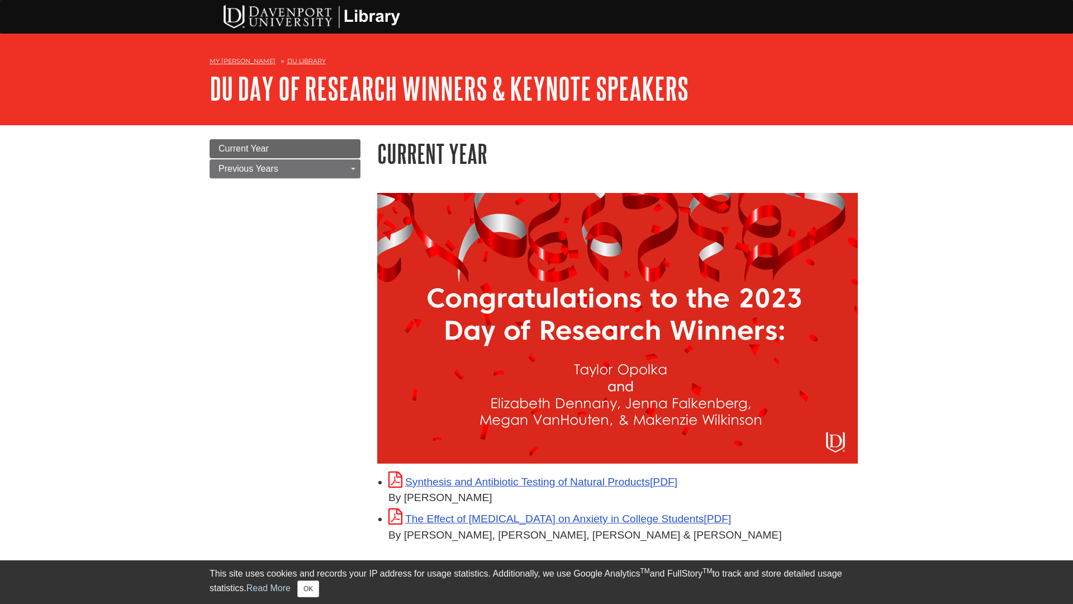 This screenshot has width=1073, height=604. Describe the element at coordinates (537, 582) in the screenshot. I see `div: This site uses cookies and records your IP address for usage statistics. Additionally, we use Goo...` at that location.